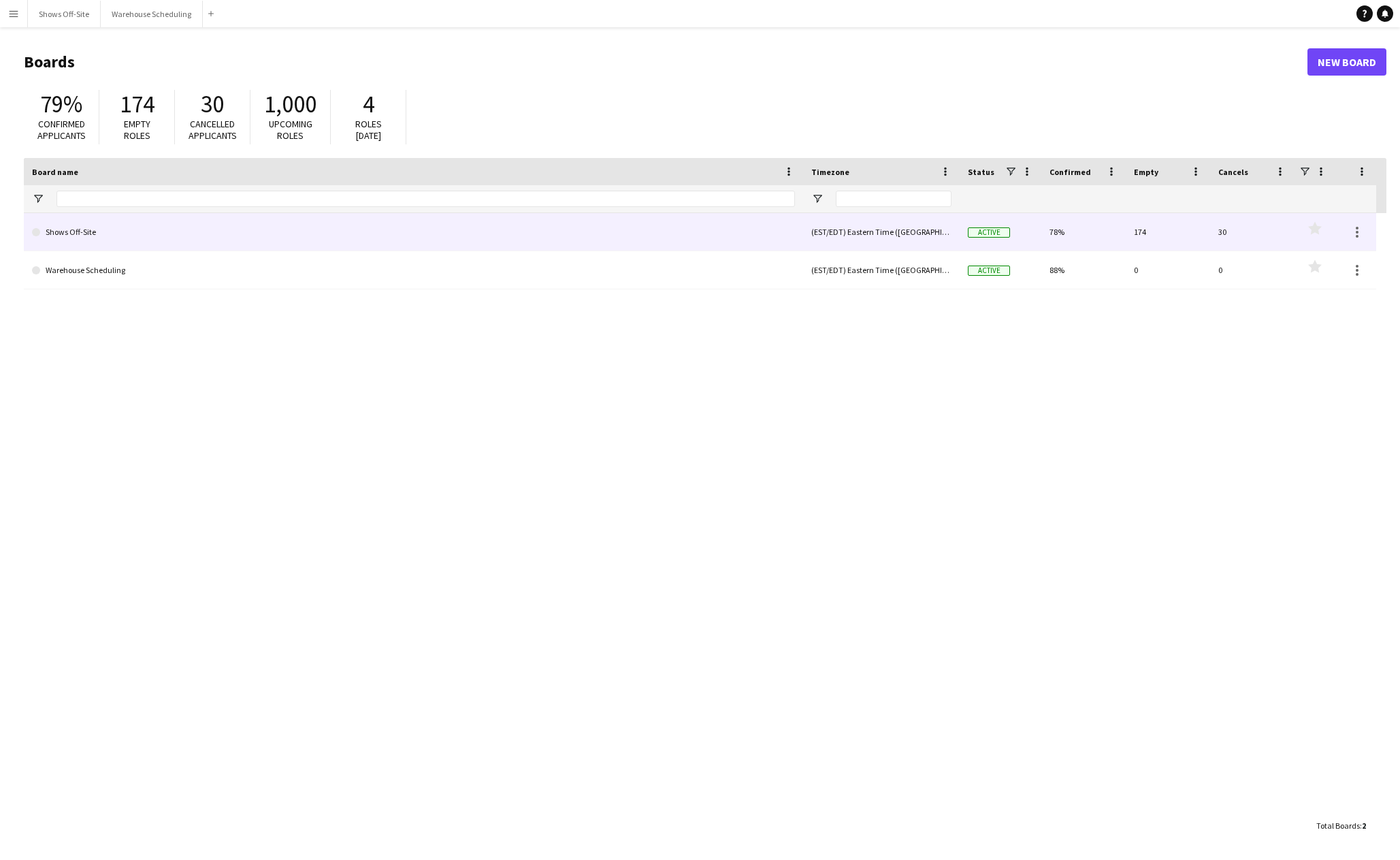 The width and height of the screenshot is (1400, 860). What do you see at coordinates (1169, 232) in the screenshot?
I see `div: 174` at bounding box center [1169, 232].